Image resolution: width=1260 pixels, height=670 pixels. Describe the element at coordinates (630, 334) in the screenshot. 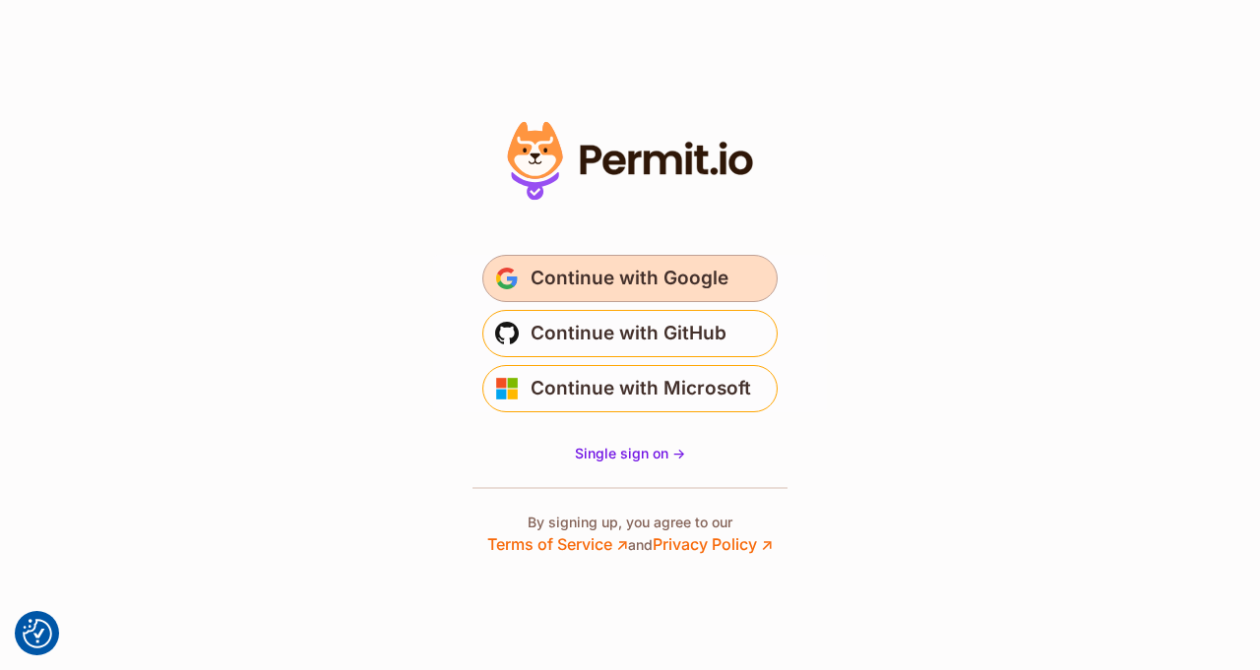

I see `button: Continue with GitHub` at that location.